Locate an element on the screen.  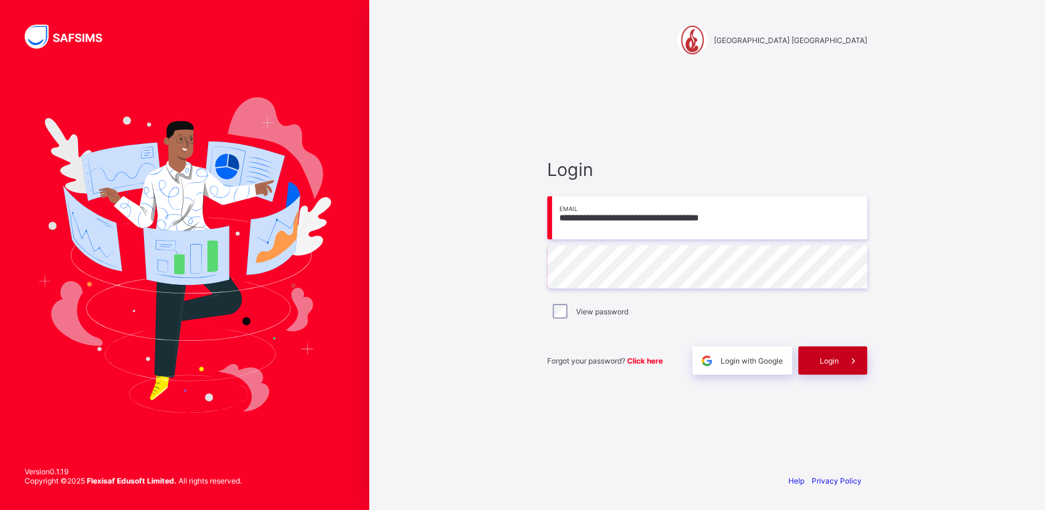
a: Click here is located at coordinates (645, 361).